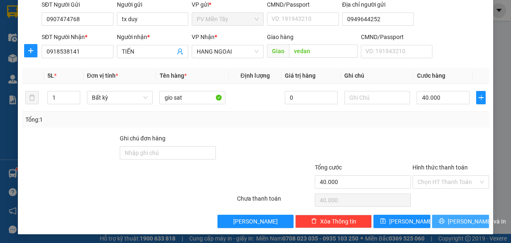 This screenshot has width=511, height=243. What do you see at coordinates (107, 32) in the screenshot?
I see `div: A BINH` at bounding box center [107, 32].